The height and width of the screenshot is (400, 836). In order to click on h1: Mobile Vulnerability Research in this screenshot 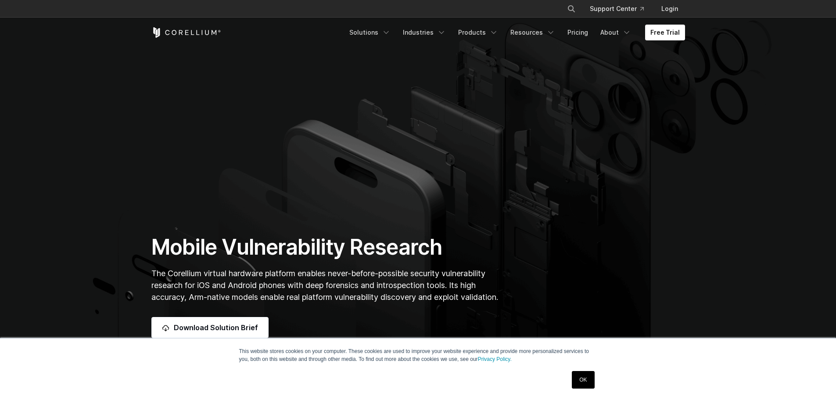, I will do `click(326, 247)`.